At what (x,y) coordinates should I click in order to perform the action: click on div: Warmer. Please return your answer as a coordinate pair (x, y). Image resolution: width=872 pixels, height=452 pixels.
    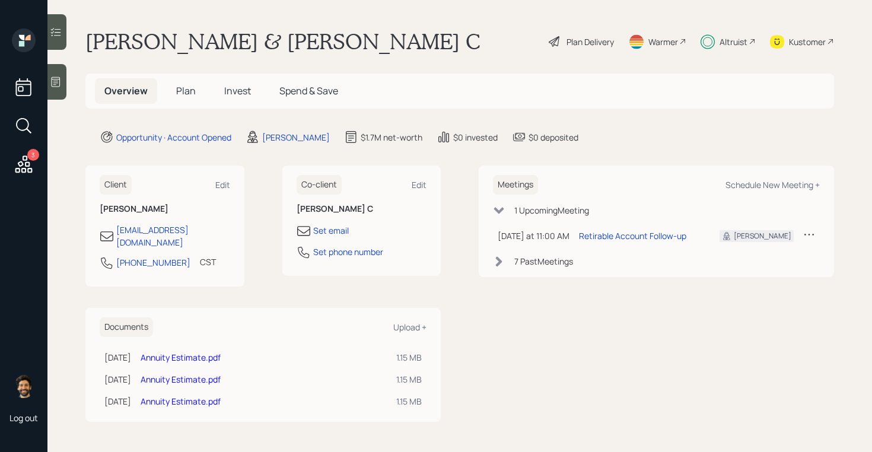
    Looking at the image, I should click on (663, 42).